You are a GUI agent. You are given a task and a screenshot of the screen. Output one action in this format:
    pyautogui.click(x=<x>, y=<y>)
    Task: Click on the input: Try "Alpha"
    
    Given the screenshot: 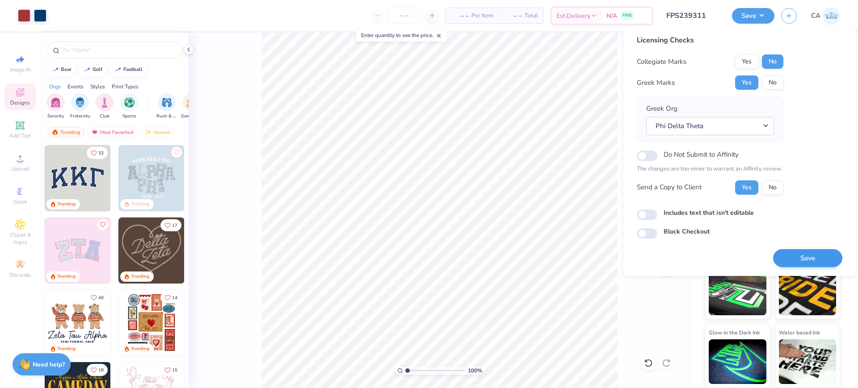 What is the action you would take?
    pyautogui.click(x=119, y=50)
    